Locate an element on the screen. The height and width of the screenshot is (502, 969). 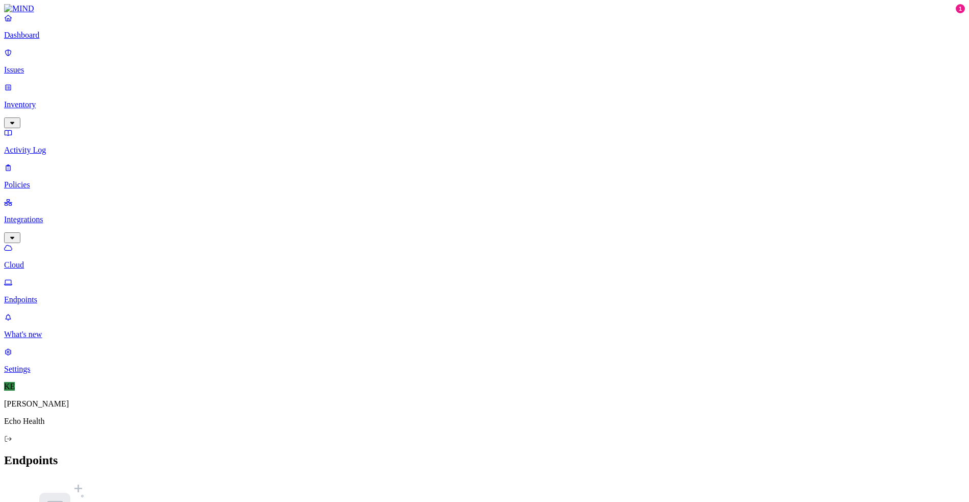
a: Endpoints is located at coordinates (485, 291).